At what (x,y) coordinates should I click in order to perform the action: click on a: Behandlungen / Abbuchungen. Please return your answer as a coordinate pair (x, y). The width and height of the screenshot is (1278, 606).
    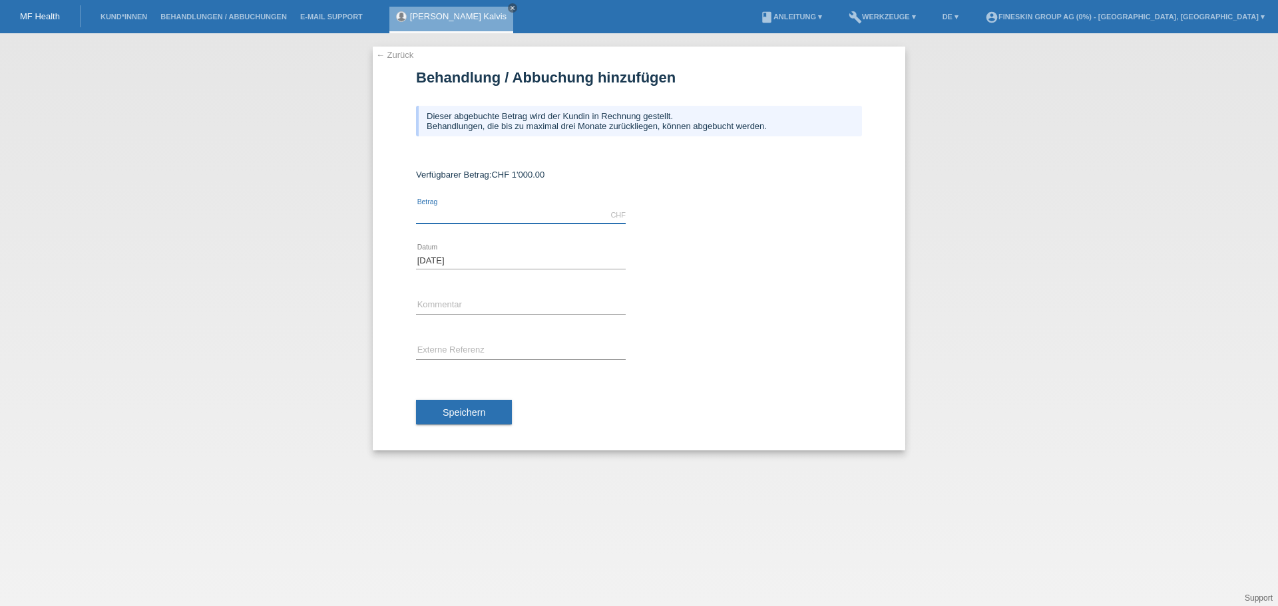
    Looking at the image, I should click on (224, 17).